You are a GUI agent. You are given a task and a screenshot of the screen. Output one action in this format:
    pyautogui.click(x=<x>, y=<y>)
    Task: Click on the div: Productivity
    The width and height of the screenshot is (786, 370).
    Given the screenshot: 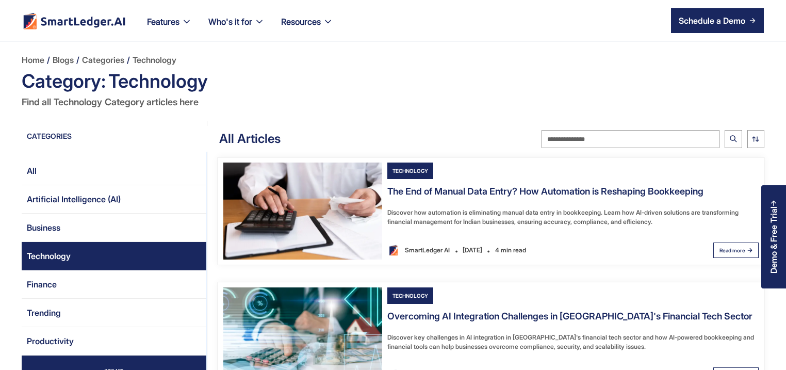 What is the action you would take?
    pyautogui.click(x=50, y=341)
    